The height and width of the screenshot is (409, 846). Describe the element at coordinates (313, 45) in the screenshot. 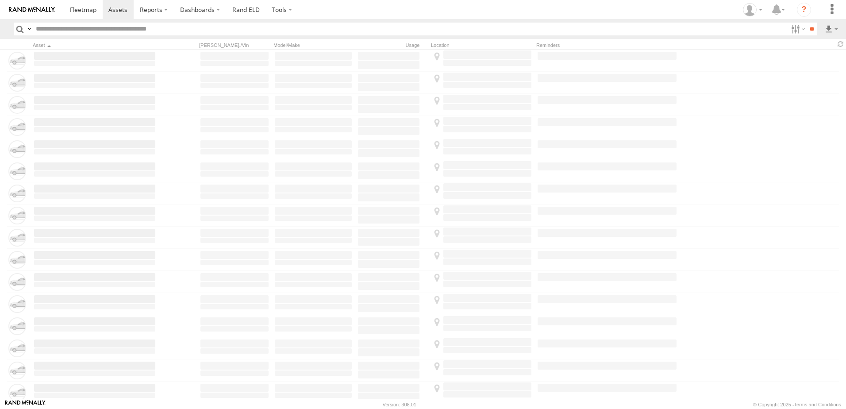

I see `div: Model/Make` at that location.